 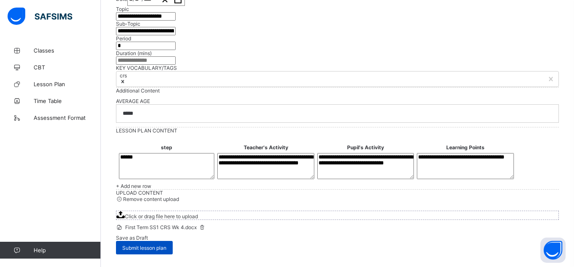 I want to click on label: Duration (mins), so click(x=134, y=53).